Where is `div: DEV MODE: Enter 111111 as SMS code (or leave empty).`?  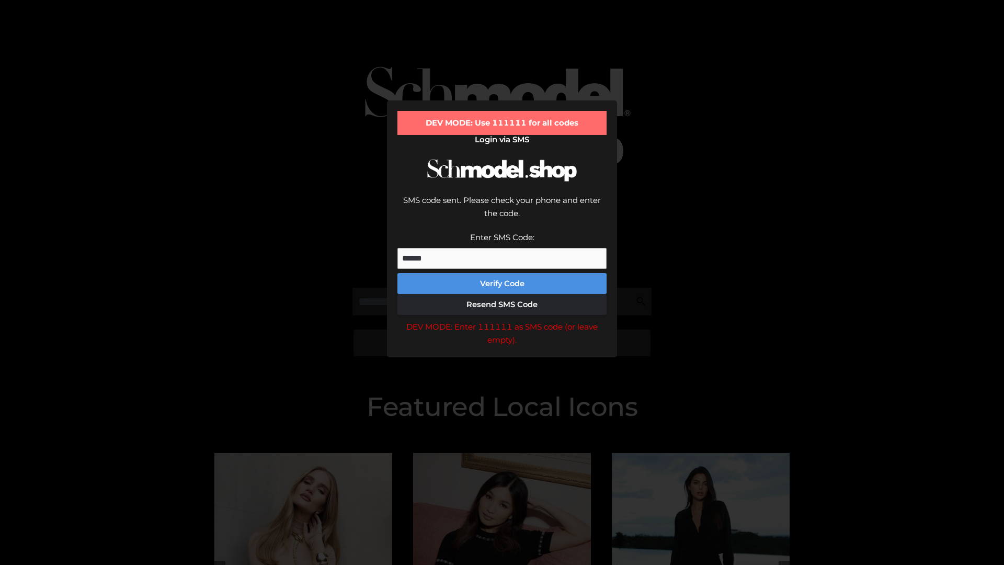
div: DEV MODE: Enter 111111 as SMS code (or leave empty). is located at coordinates (502, 333).